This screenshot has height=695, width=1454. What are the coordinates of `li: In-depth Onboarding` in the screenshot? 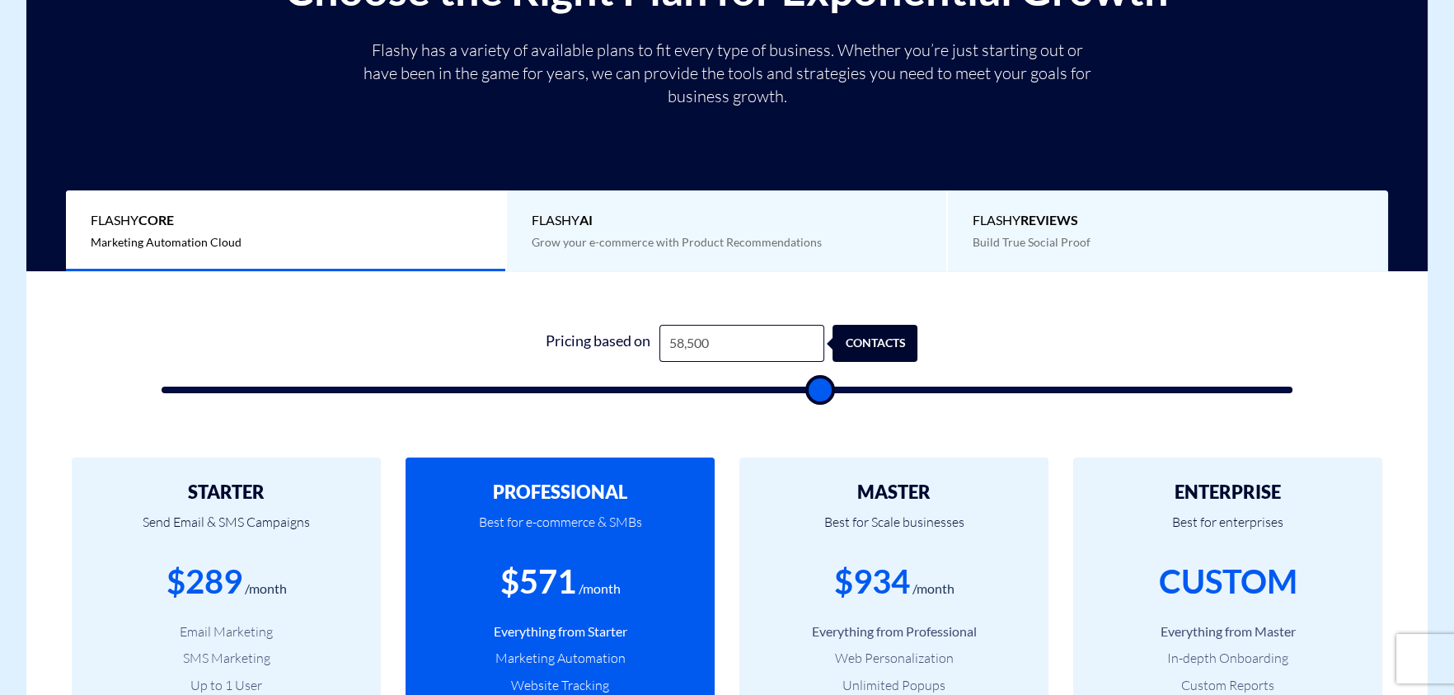 It's located at (1227, 658).